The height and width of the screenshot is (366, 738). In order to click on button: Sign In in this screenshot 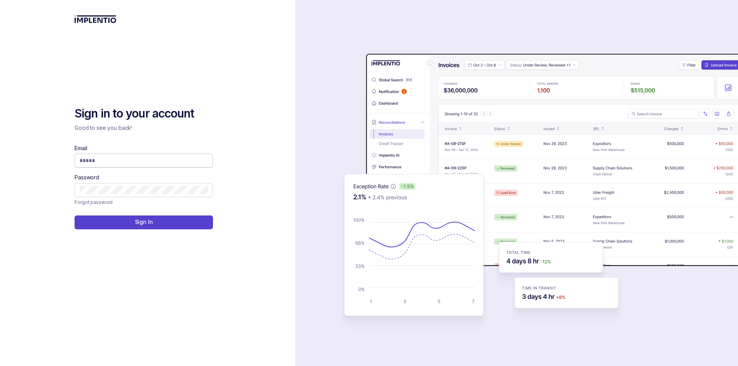, I will do `click(144, 223)`.